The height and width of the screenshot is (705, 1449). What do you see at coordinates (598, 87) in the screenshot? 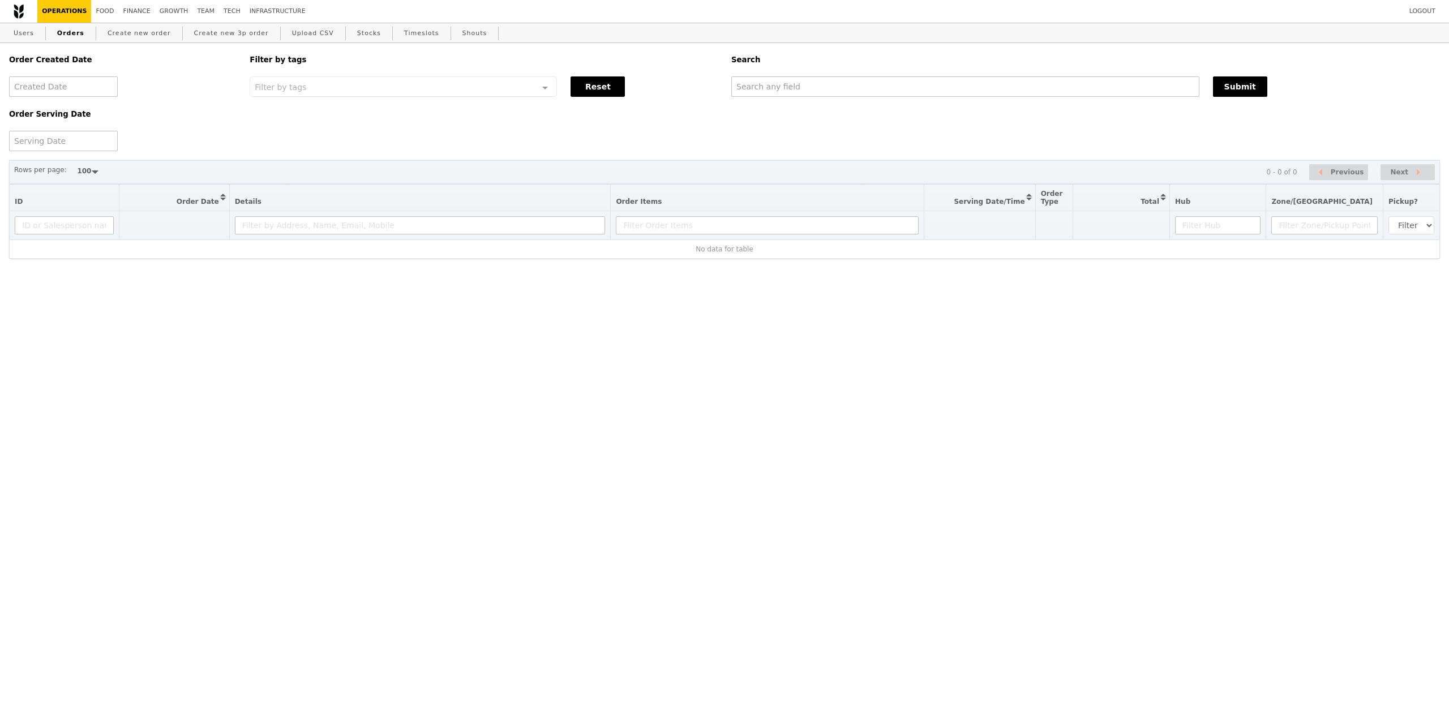
I see `button: Reset` at bounding box center [598, 87].